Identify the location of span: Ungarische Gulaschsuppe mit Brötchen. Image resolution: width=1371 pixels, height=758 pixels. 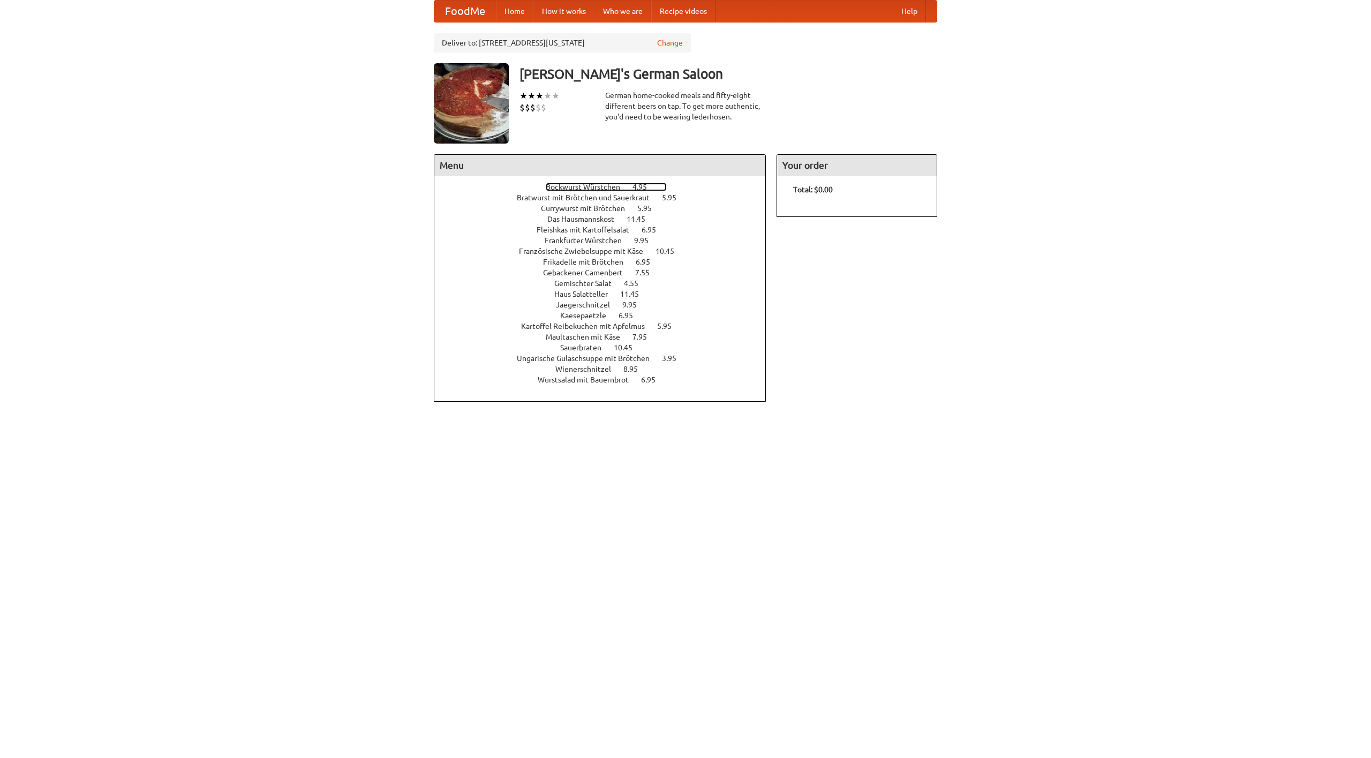
(588, 358).